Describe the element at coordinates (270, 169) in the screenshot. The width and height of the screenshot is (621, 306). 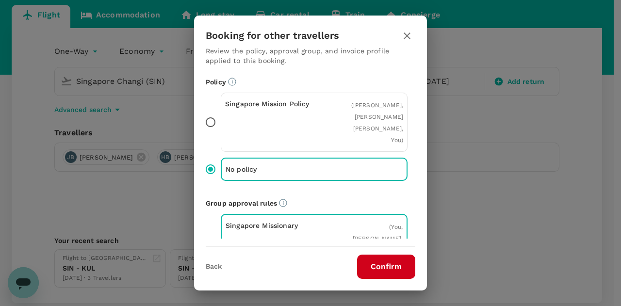
I see `p: No policy` at that location.